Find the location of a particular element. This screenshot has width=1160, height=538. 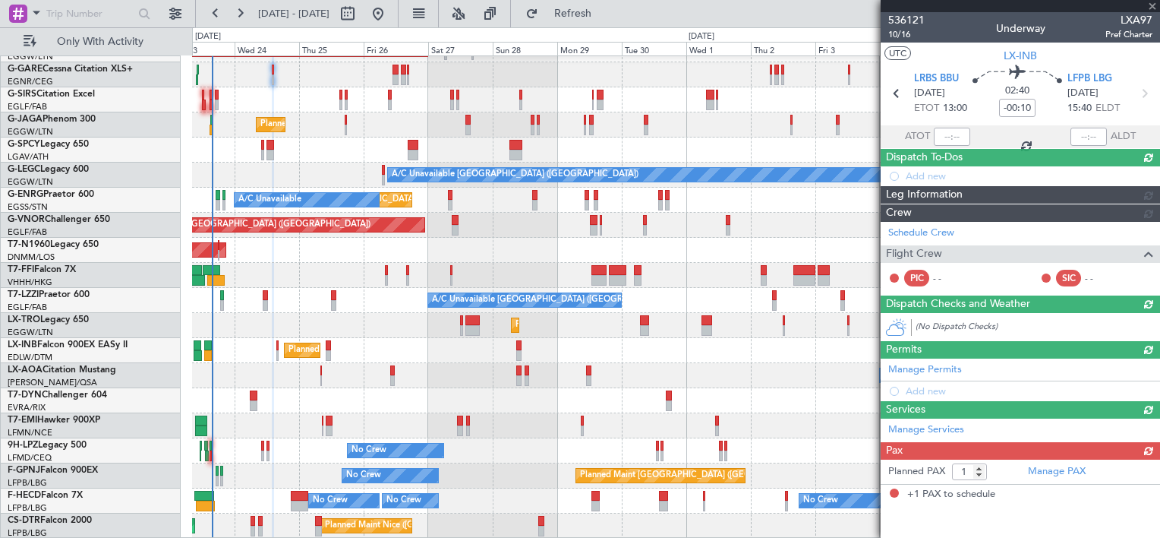

span: Only With Activity is located at coordinates (99, 42).